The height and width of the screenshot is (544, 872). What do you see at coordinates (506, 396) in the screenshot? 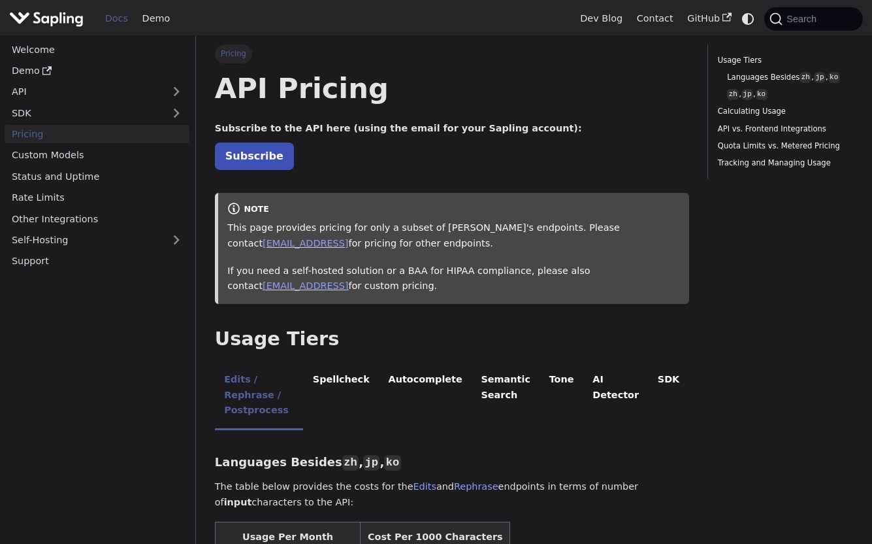
I see `li: Semantic Search` at bounding box center [506, 396].